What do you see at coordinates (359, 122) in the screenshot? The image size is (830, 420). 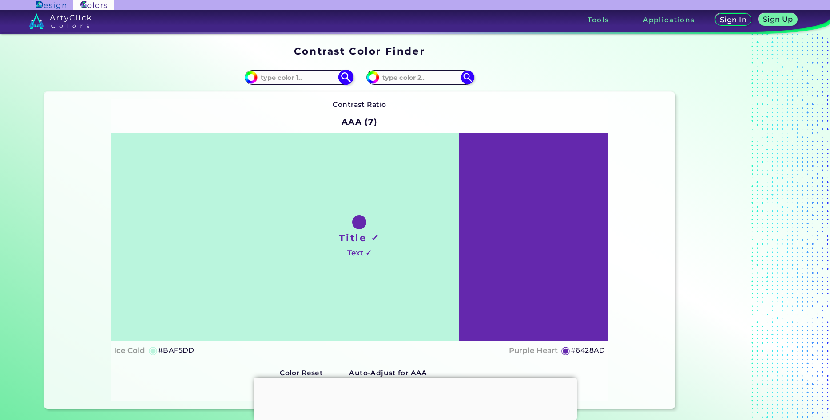 I see `h2: AAA (7)` at bounding box center [359, 122].